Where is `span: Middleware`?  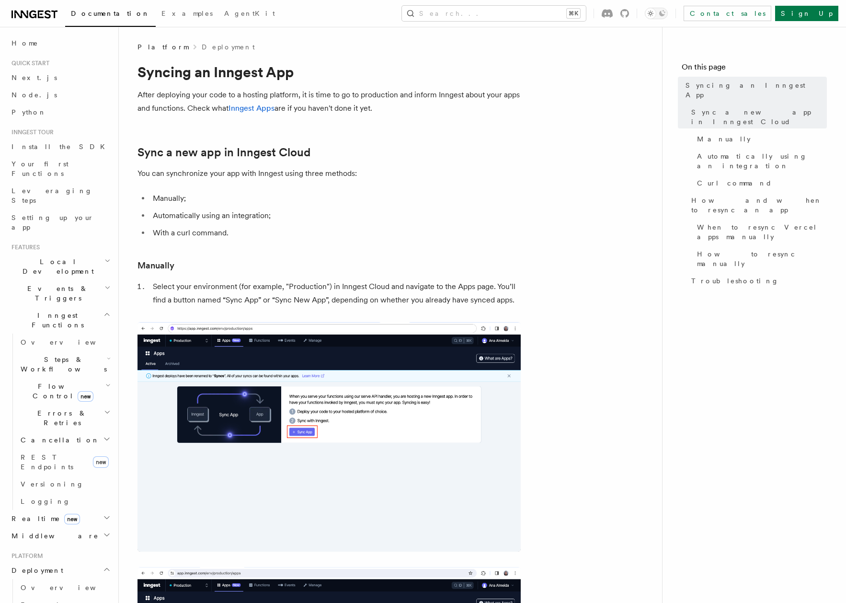 span: Middleware is located at coordinates (53, 536).